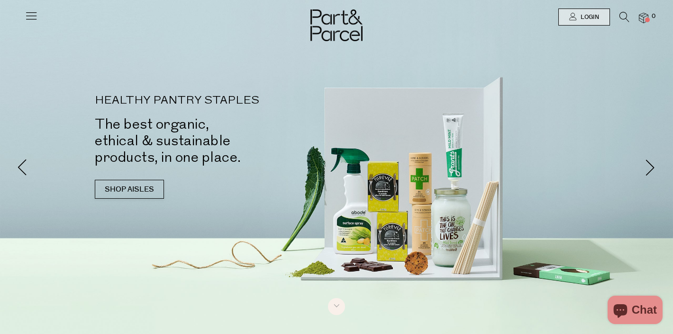  What do you see at coordinates (223, 101) in the screenshot?
I see `p: HEALTHY PANTRY STAPLES` at bounding box center [223, 101].